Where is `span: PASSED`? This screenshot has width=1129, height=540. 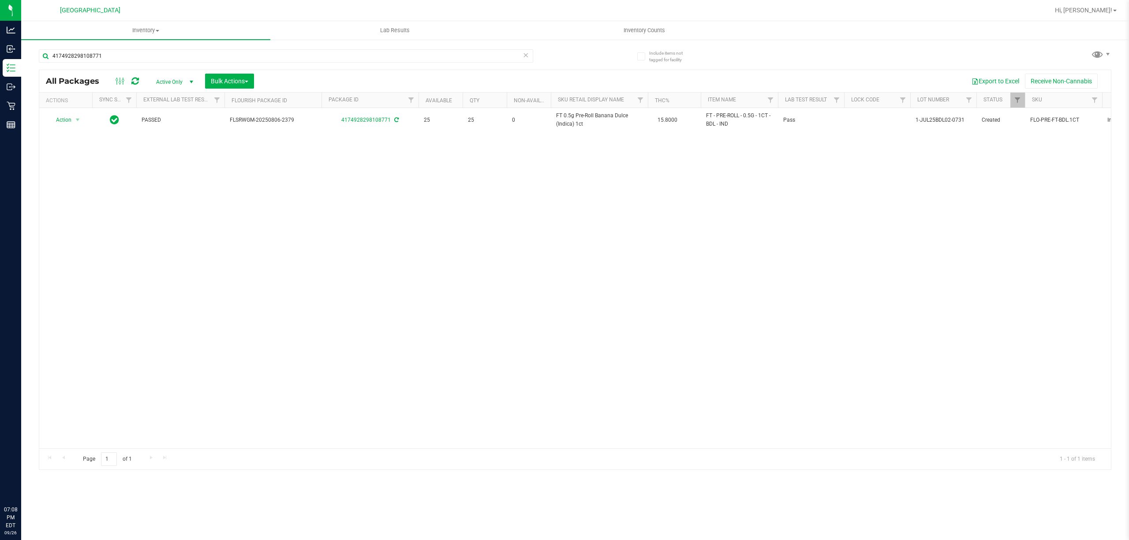
span: PASSED is located at coordinates (180, 120).